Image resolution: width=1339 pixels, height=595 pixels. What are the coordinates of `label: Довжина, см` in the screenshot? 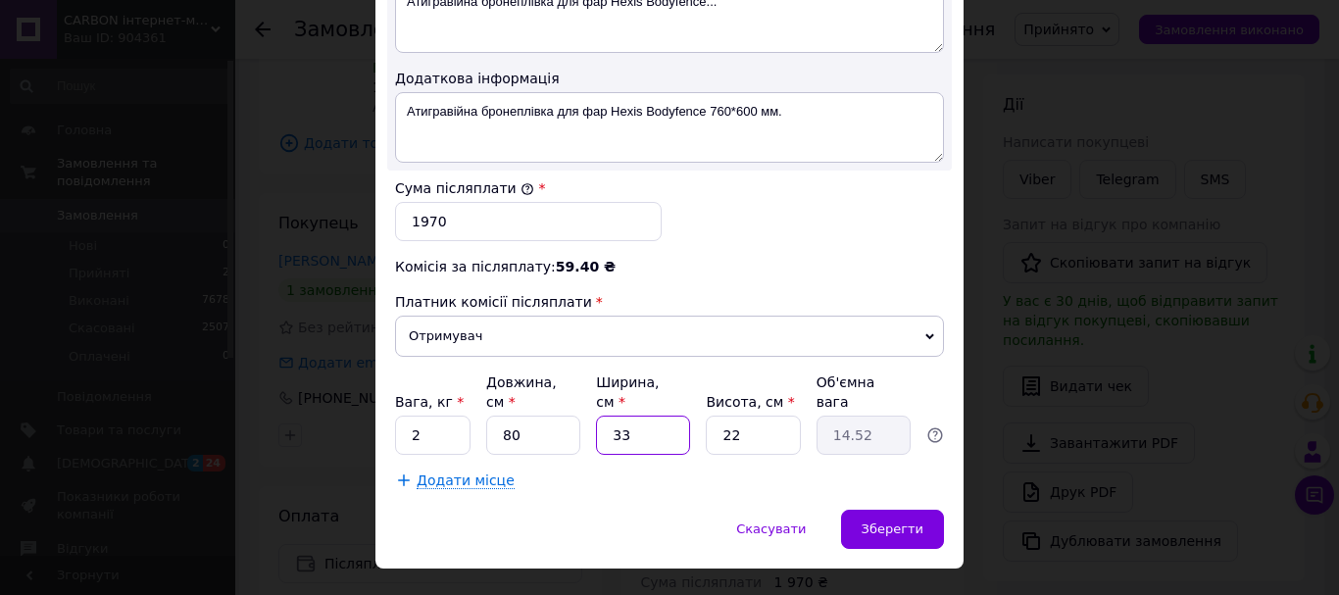 It's located at (521, 392).